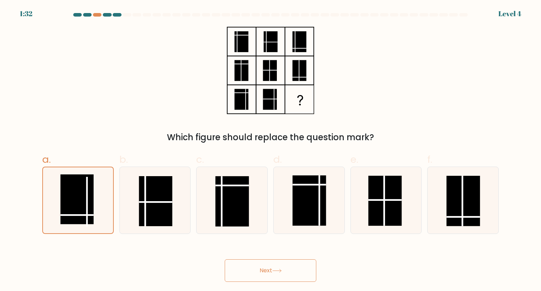 Image resolution: width=541 pixels, height=291 pixels. Describe the element at coordinates (46, 159) in the screenshot. I see `span: a.` at that location.